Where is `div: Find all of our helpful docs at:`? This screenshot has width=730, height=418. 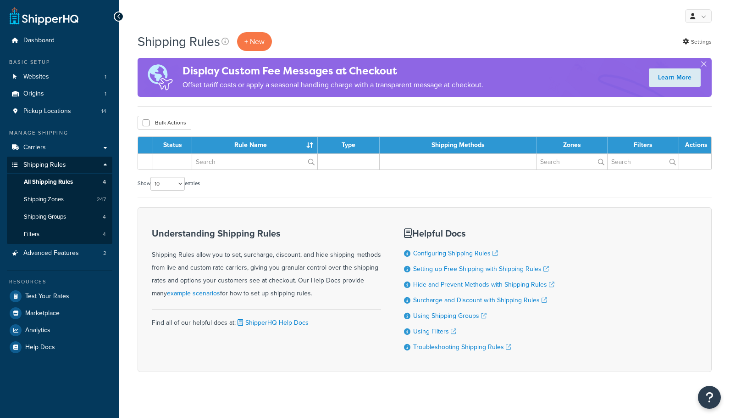
div: Find all of our helpful docs at: is located at coordinates (267, 319).